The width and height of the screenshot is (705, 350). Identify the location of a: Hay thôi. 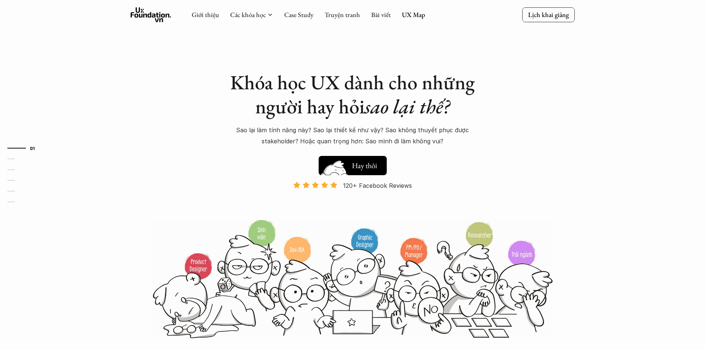
(353, 164).